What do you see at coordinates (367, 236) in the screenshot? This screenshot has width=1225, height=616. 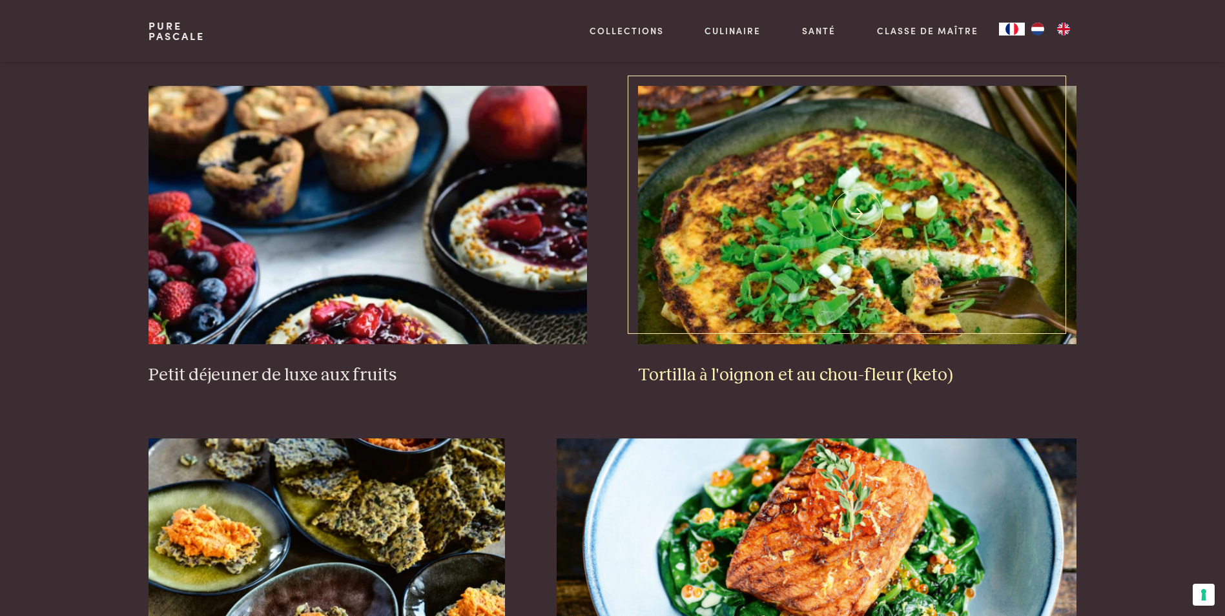 I see `a: Petit déjeuner de luxe aux fruits Petit déjeuner de luxe aux fruits` at bounding box center [367, 236].